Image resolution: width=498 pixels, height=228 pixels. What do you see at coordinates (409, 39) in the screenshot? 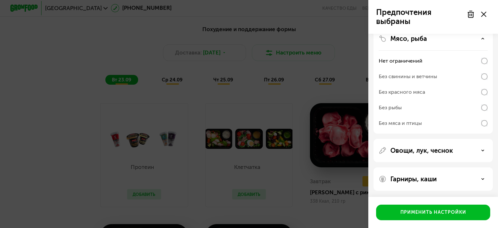
I see `p: Мясо, рыба` at bounding box center [409, 39].